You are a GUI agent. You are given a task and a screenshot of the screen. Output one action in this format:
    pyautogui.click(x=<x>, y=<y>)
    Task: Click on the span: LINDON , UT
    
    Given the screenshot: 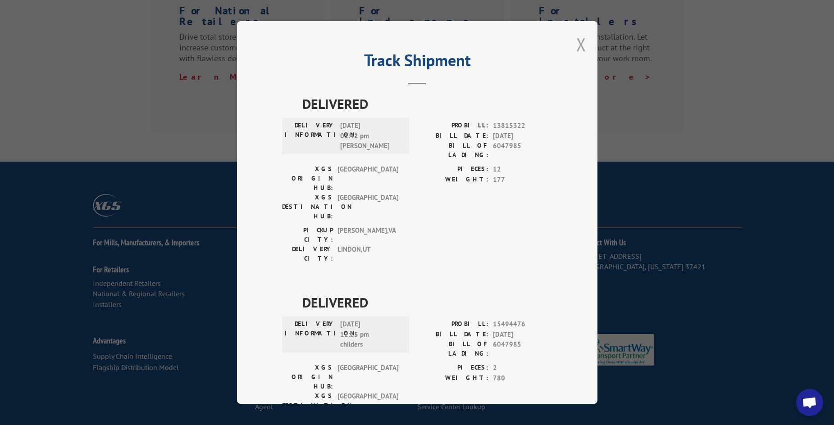 What is the action you would take?
    pyautogui.click(x=368, y=254)
    